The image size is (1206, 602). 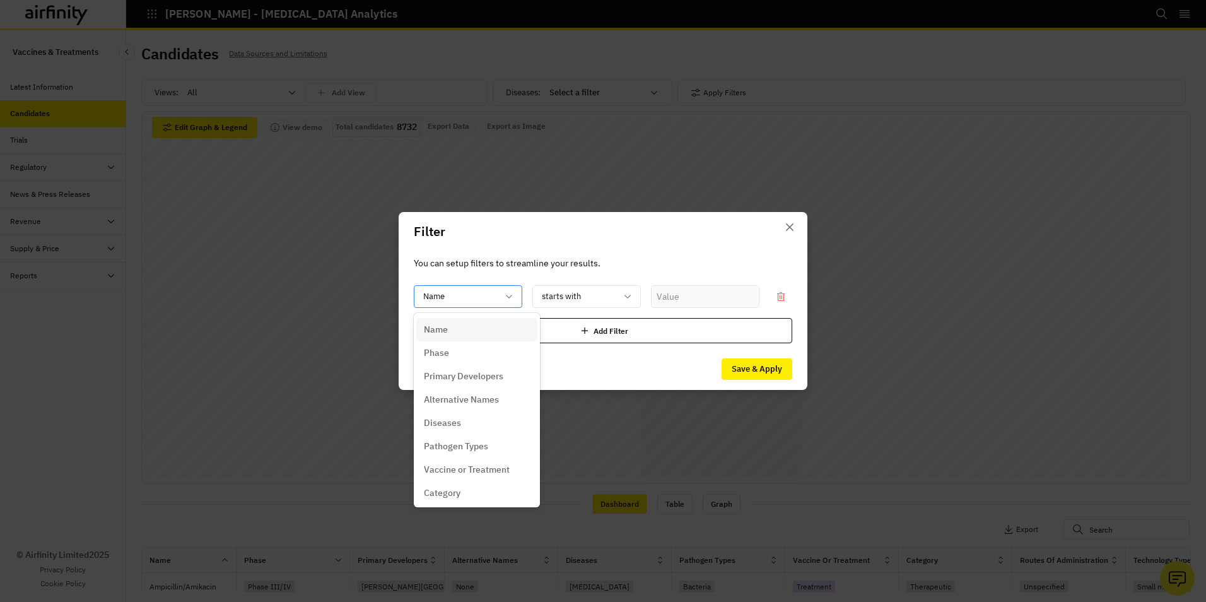 I want to click on input: Value, so click(x=705, y=296).